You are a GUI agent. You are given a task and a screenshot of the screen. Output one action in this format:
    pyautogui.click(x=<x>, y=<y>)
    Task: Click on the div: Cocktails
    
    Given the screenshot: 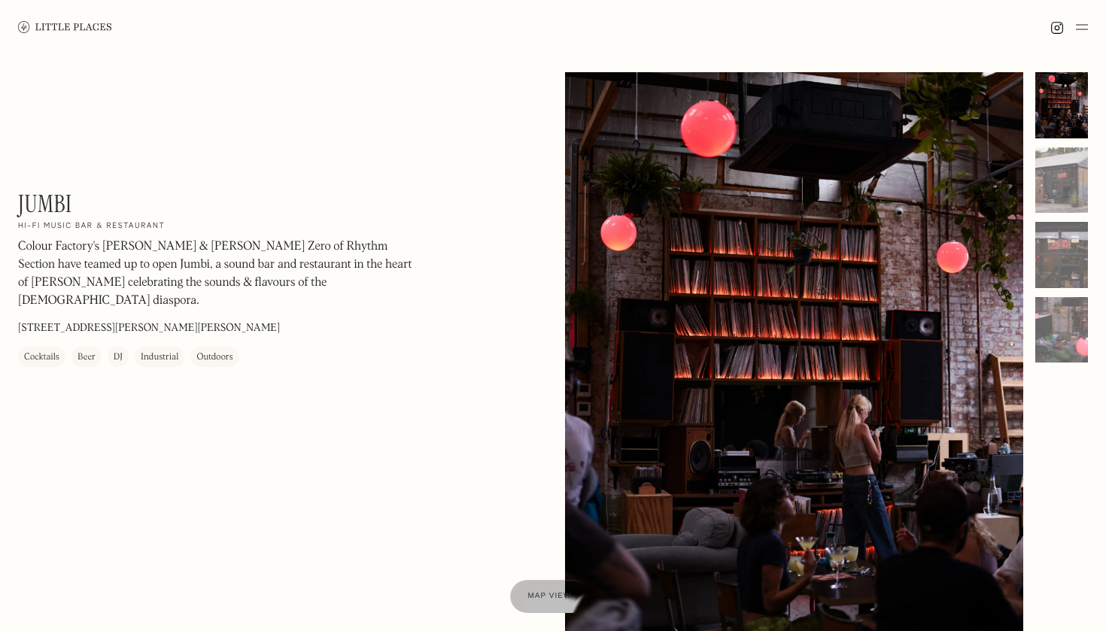 What is the action you would take?
    pyautogui.click(x=41, y=358)
    